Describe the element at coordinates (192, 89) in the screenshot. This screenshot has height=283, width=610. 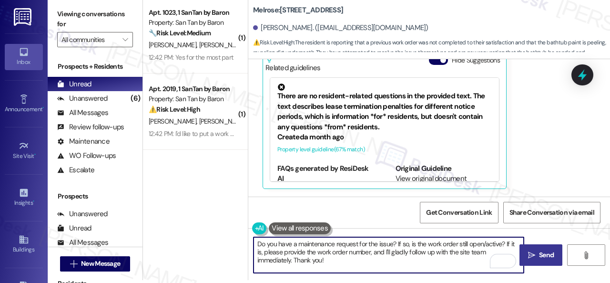
I see `div: Apt. 2019, 1 SanTan by Baron` at that location.